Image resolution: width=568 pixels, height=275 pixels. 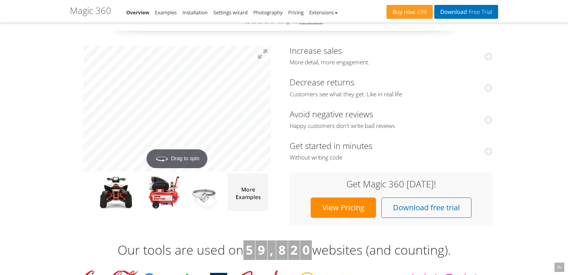 I want to click on a: Buy now£99, so click(x=409, y=12).